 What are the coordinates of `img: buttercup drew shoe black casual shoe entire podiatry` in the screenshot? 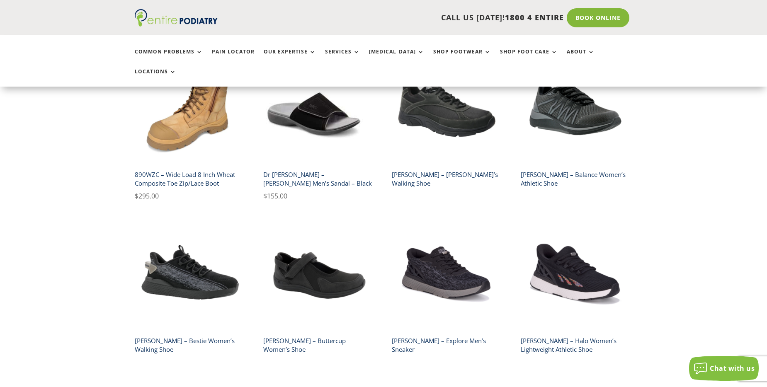 It's located at (318, 275).